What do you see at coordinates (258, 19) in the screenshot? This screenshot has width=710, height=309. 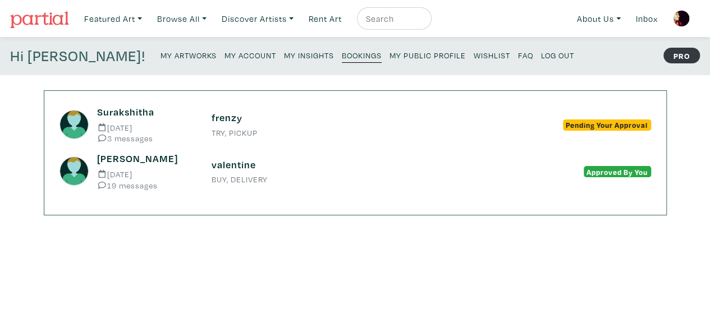 I see `a: Discover Artists` at bounding box center [258, 19].